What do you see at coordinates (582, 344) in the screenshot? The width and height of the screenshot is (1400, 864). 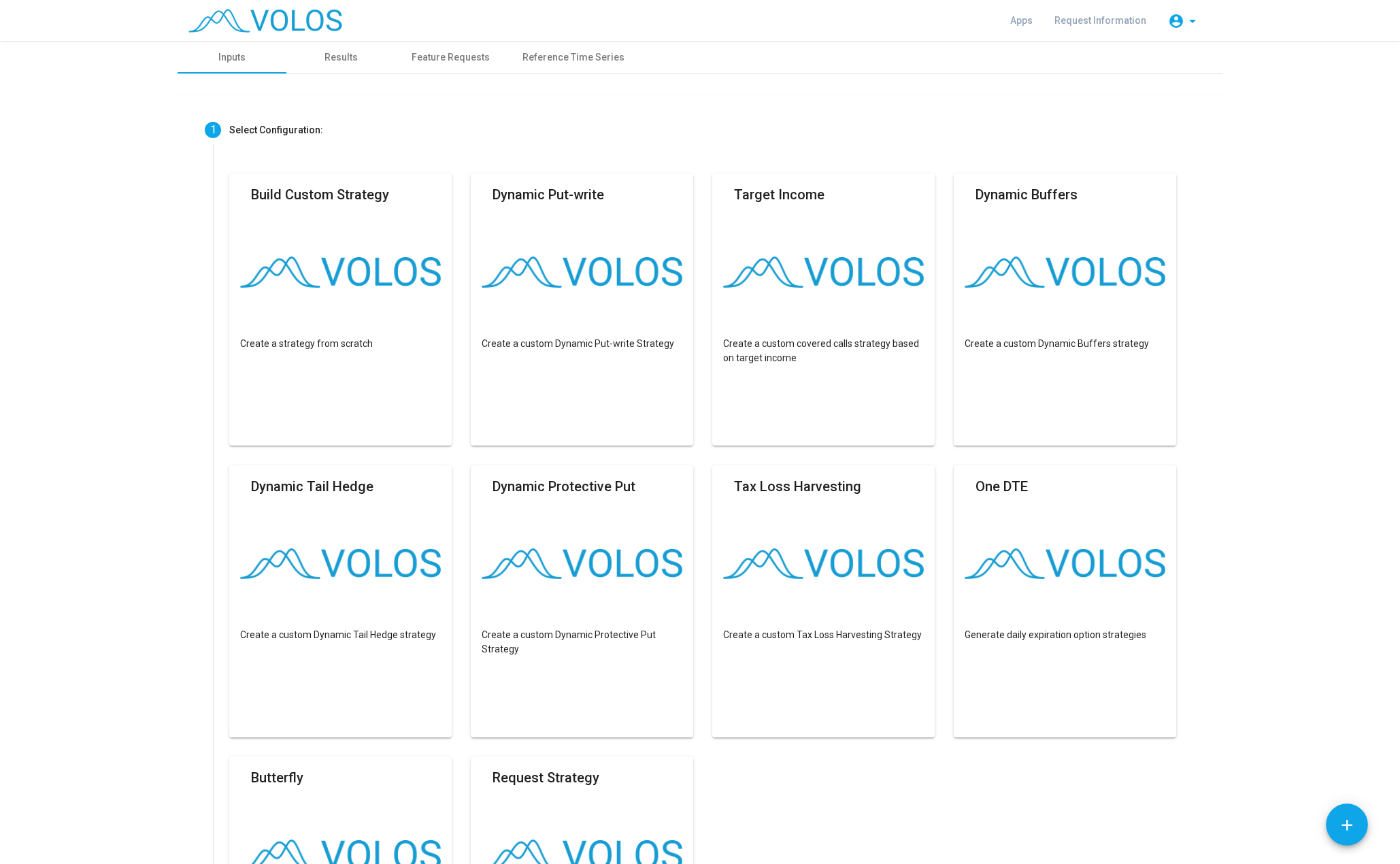 I see `p: Create a custom Dynamic Put-write Strategy` at bounding box center [582, 344].